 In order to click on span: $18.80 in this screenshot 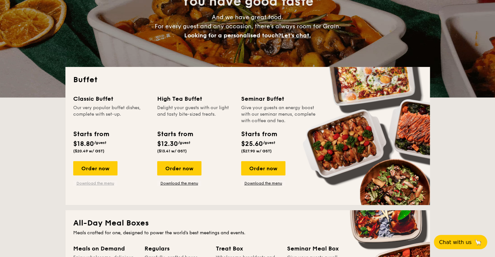, I will do `click(84, 144)`.